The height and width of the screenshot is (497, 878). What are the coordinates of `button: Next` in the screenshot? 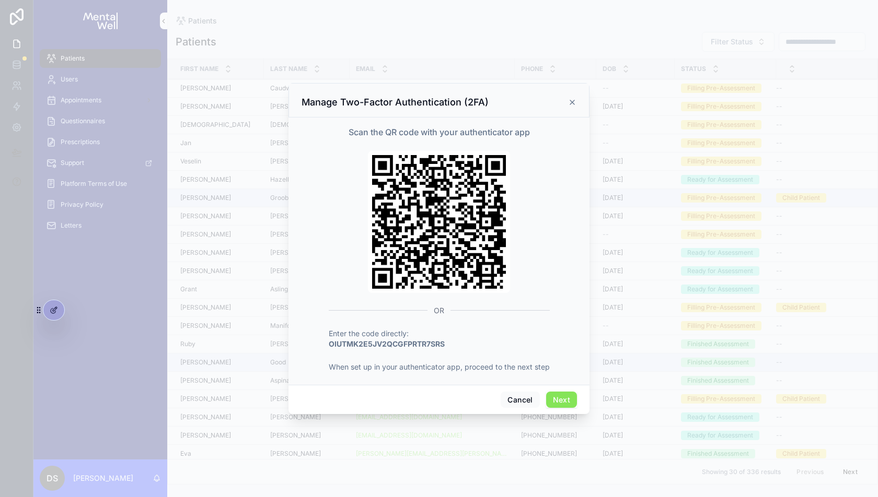 It's located at (561, 400).